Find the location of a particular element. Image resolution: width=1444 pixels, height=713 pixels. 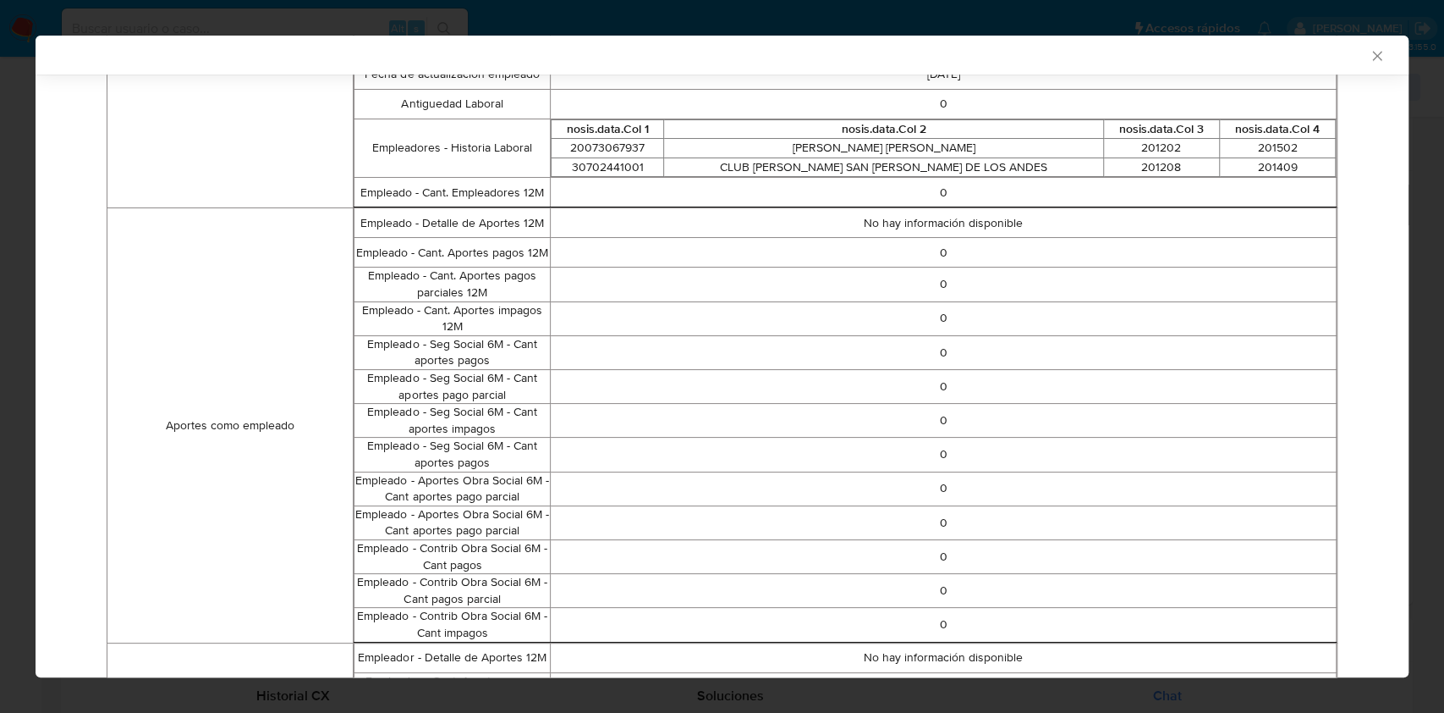

td: Empleado - Seg Social 6M - Cant aportes pago parcial is located at coordinates (452, 387).